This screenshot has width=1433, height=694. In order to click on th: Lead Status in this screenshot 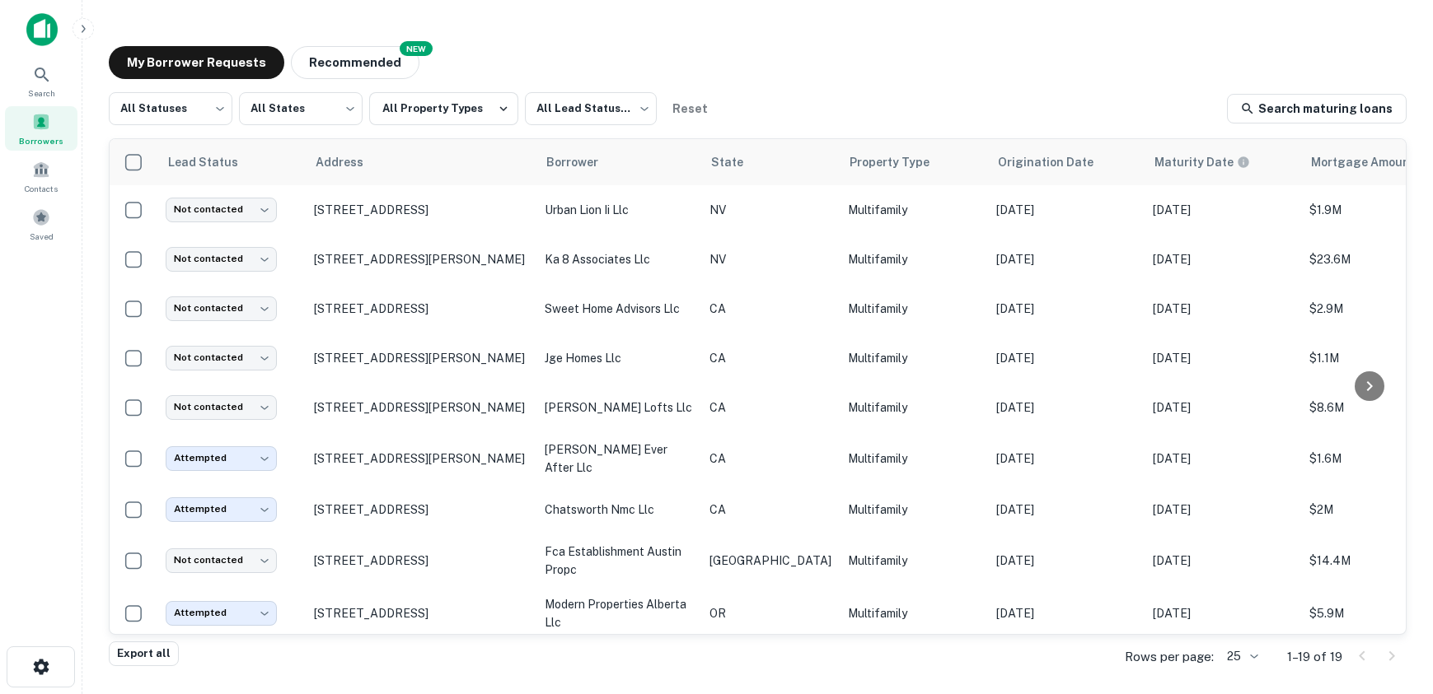, I will do `click(231, 162)`.